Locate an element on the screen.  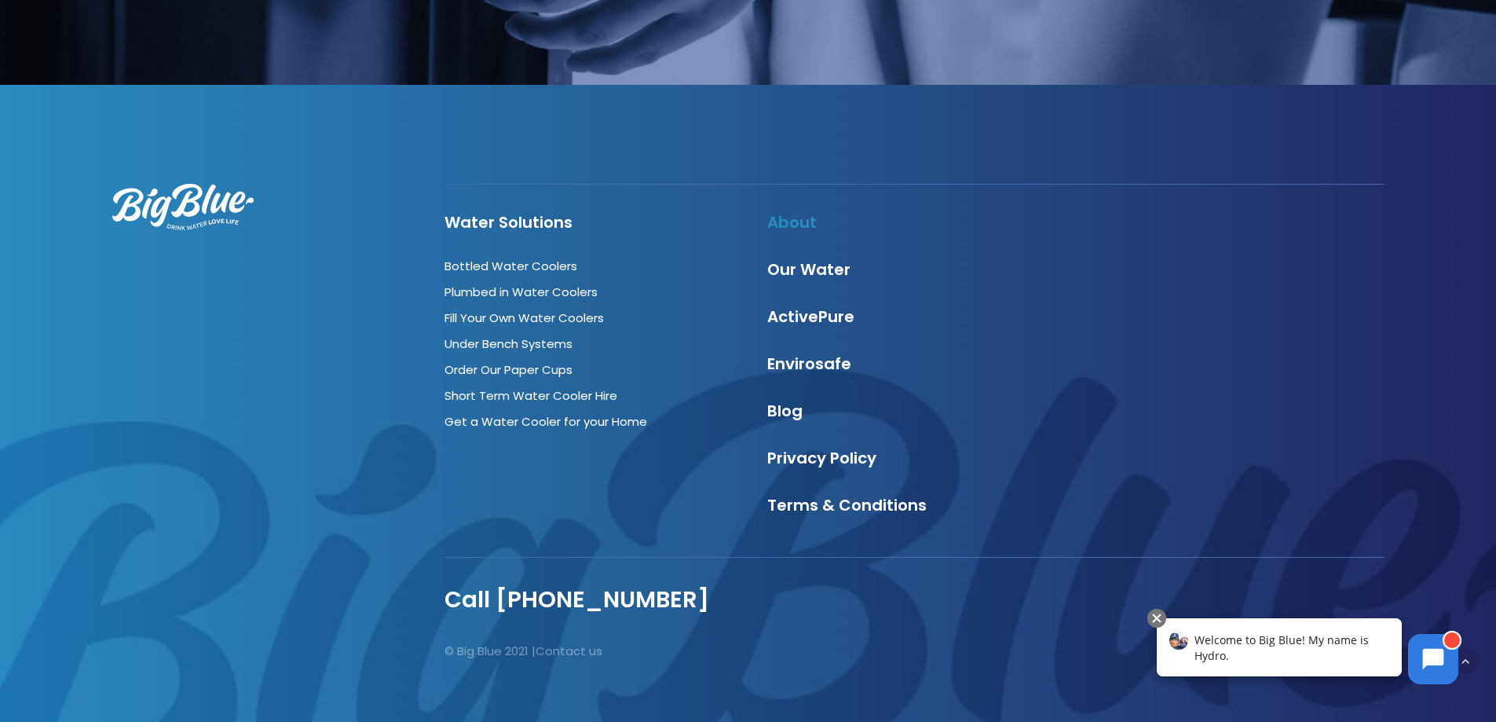
a: ActivePure is located at coordinates (810, 316).